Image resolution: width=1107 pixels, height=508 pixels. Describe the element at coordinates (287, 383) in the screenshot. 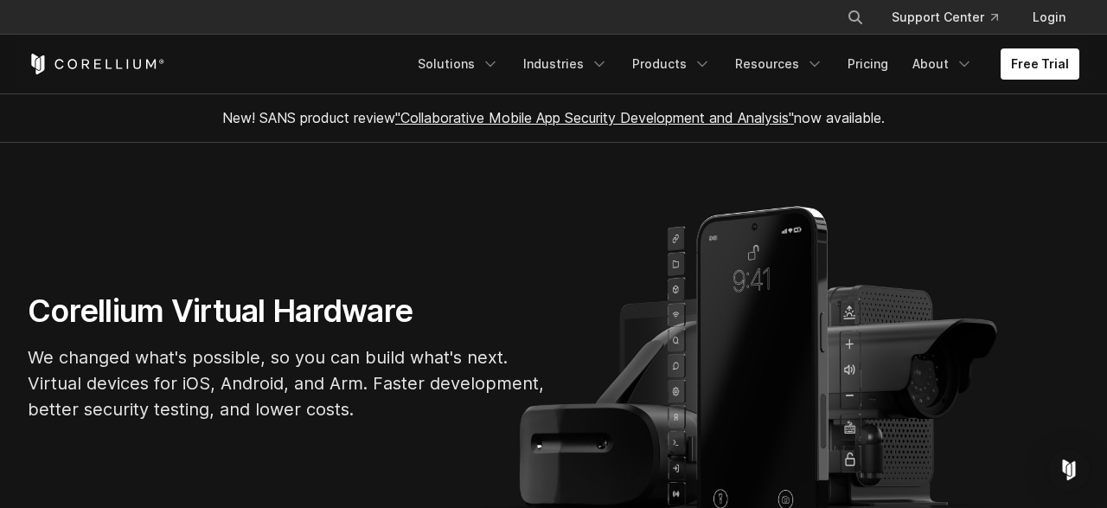

I see `p: We changed what's possible, so you can build what's next. Virtual devices for iOS, Android, and A...` at that location.